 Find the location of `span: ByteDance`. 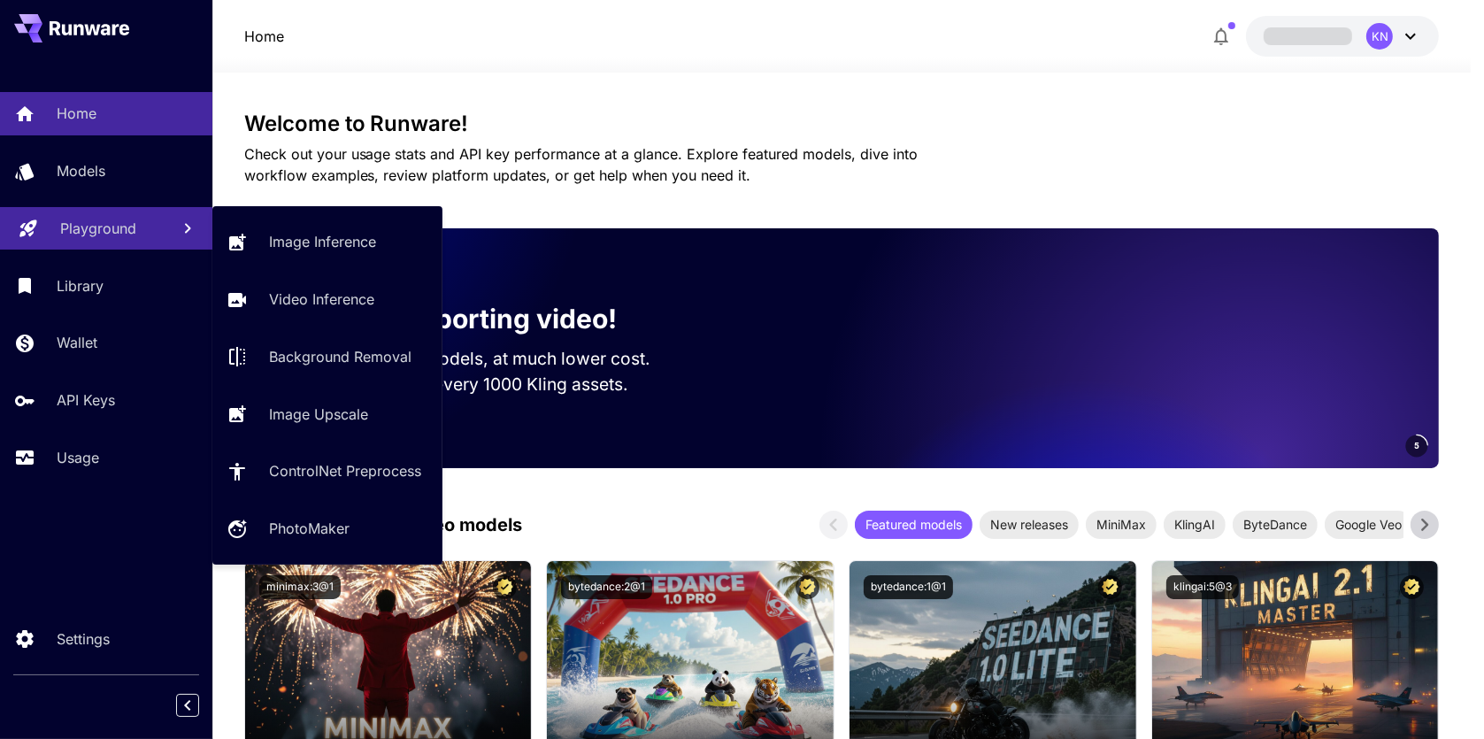

span: ByteDance is located at coordinates (1275, 524).